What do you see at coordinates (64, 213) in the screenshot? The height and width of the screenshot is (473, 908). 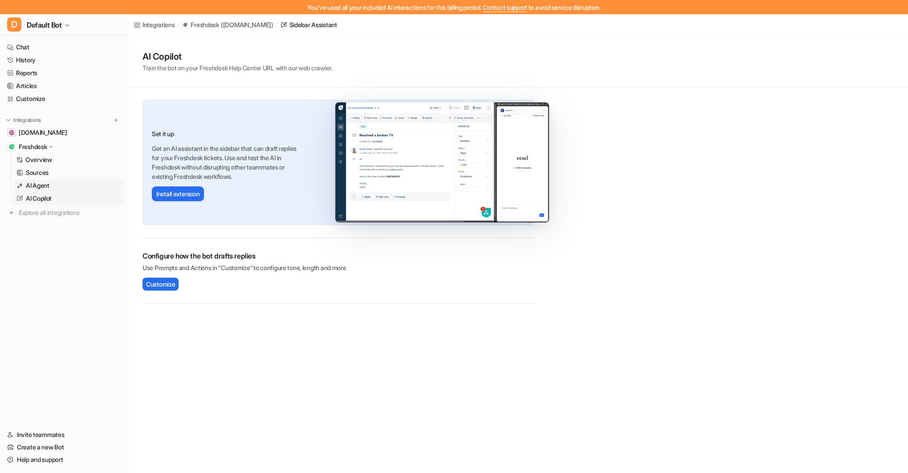 I see `a: Explore all integrations` at bounding box center [64, 213].